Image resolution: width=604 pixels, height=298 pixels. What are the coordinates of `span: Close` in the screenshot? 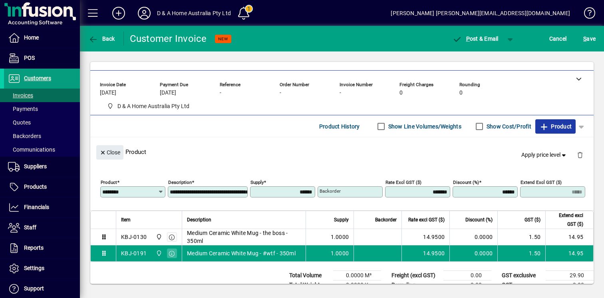 It's located at (110, 153).